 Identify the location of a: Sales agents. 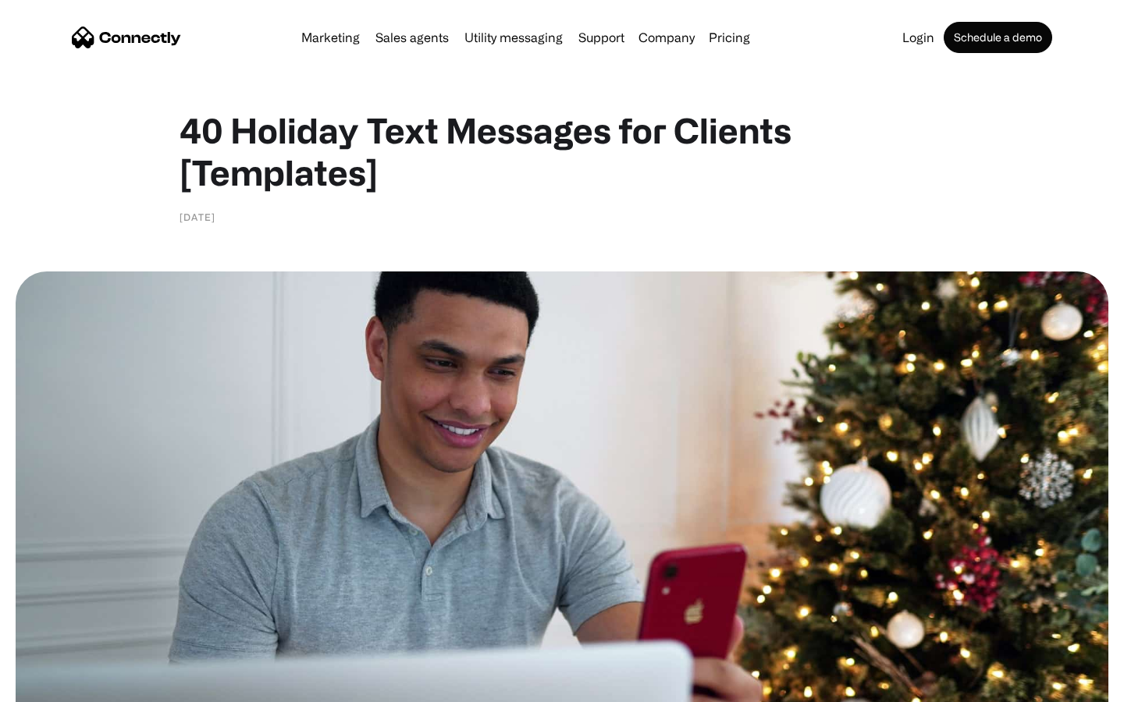
(412, 37).